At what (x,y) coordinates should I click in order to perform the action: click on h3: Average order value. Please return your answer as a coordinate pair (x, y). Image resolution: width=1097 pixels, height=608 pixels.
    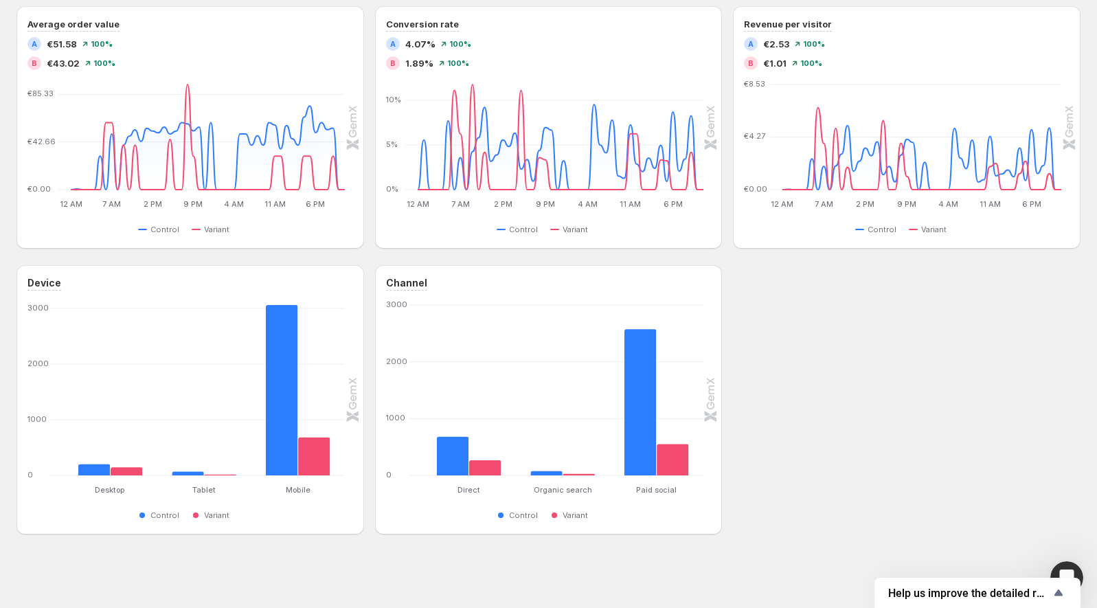
    Looking at the image, I should click on (73, 24).